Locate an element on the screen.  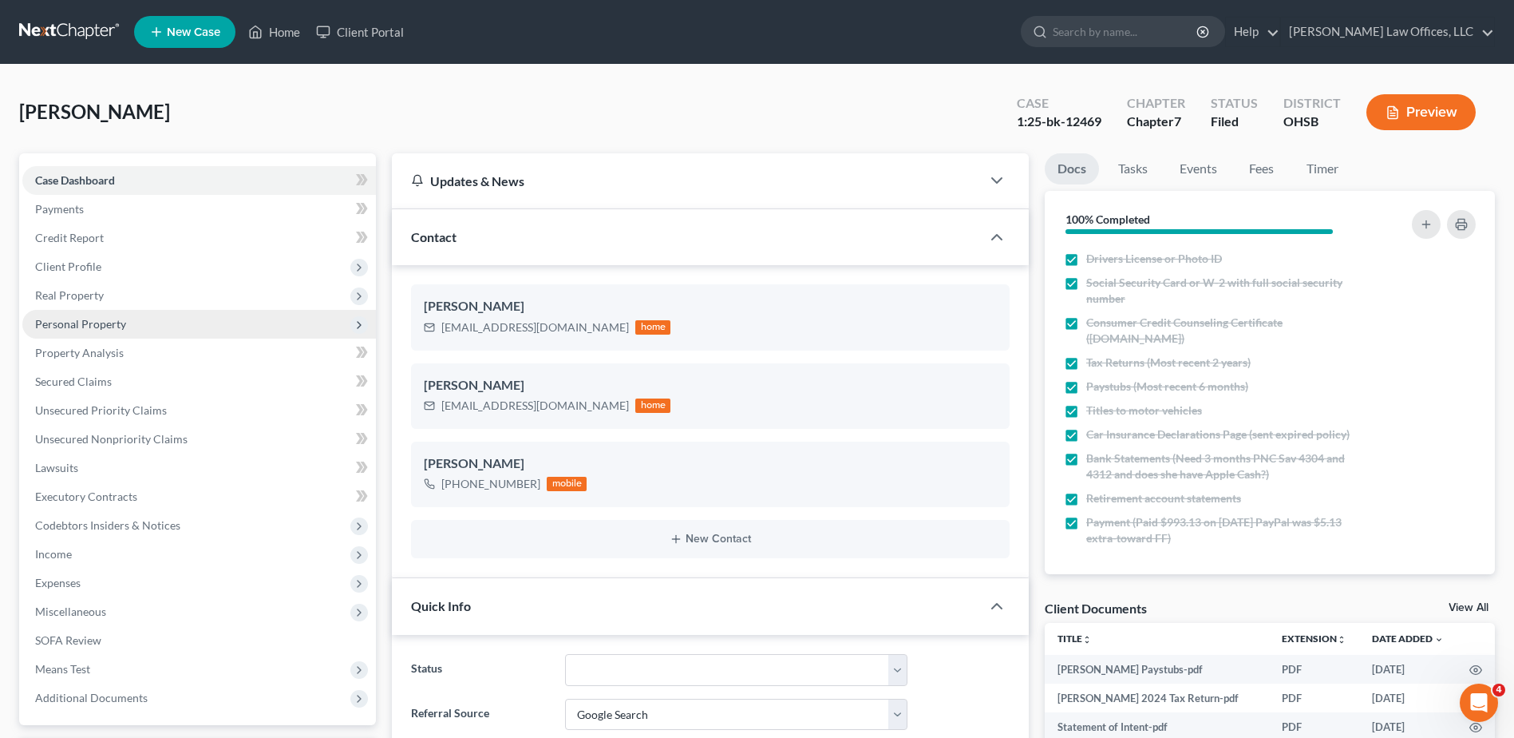
span: Lawsuits is located at coordinates (57, 467).